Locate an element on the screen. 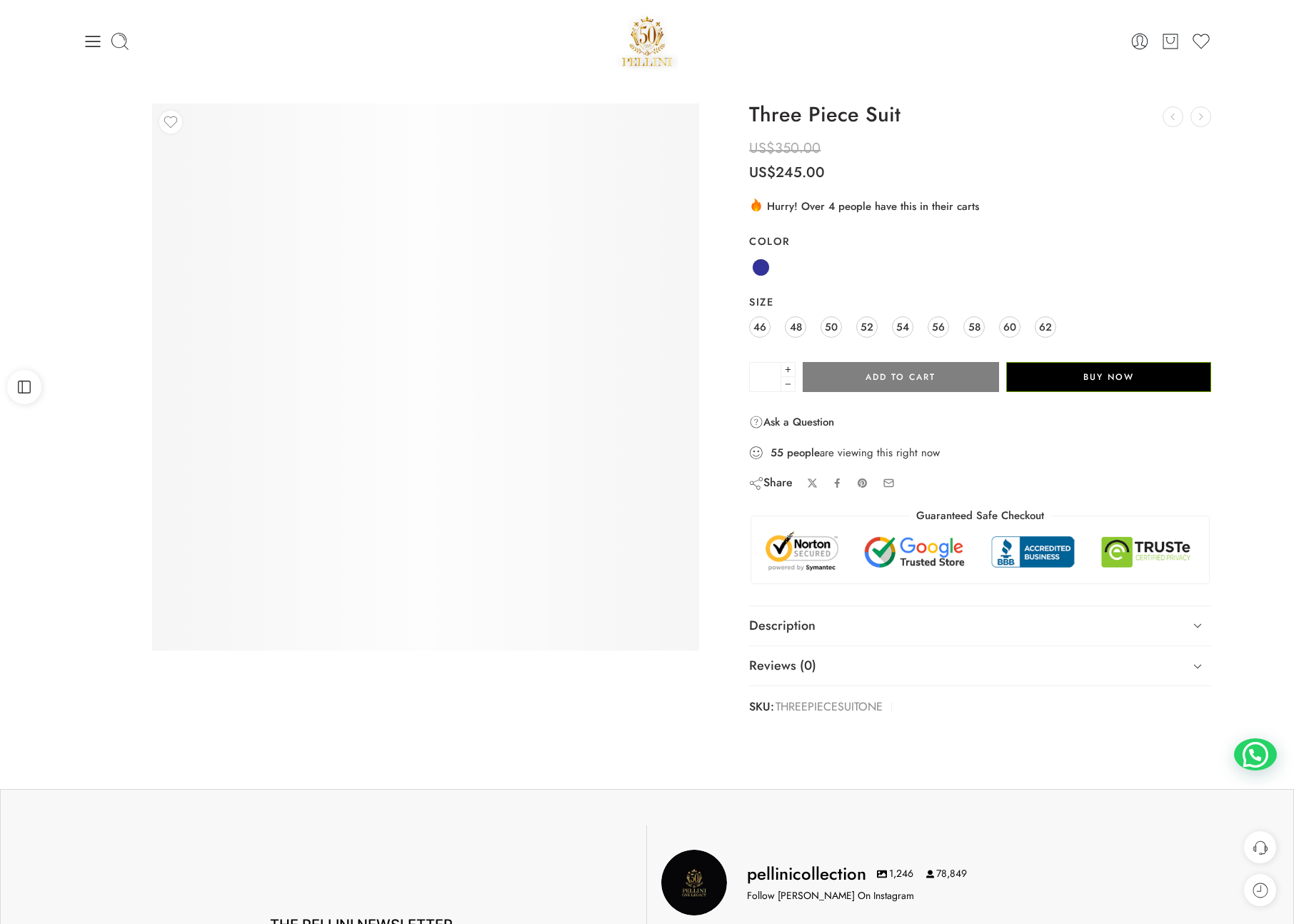 Image resolution: width=1294 pixels, height=924 pixels. span: 78,849 is located at coordinates (946, 874).